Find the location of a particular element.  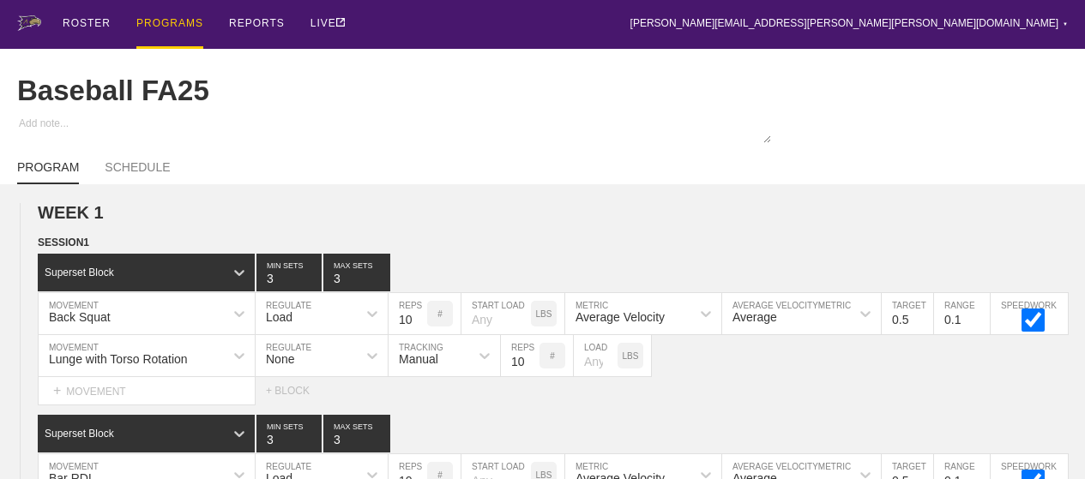

span: WEEK 1 is located at coordinates (70, 213).